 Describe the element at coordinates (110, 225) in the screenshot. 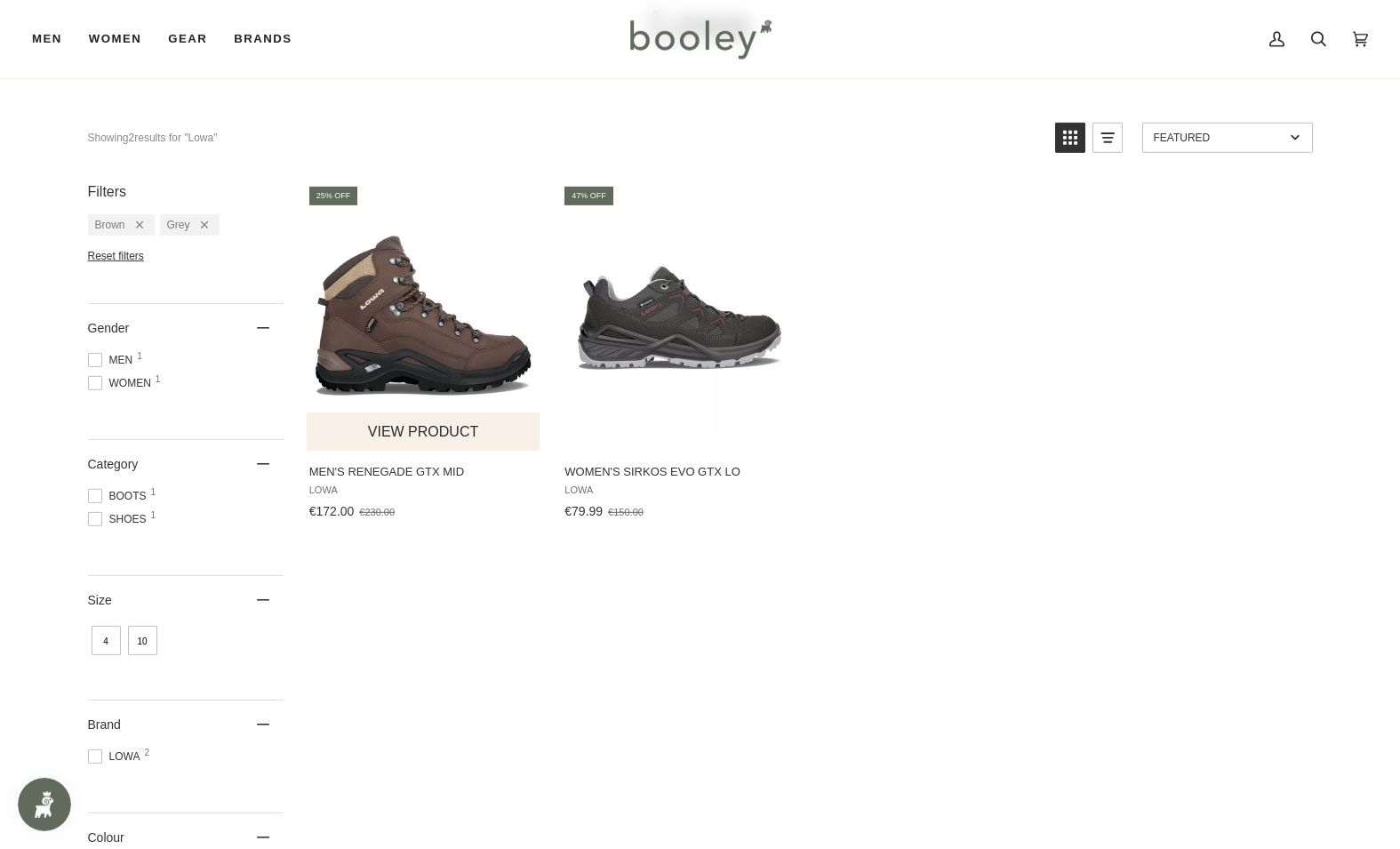

I see `span: Brown` at that location.